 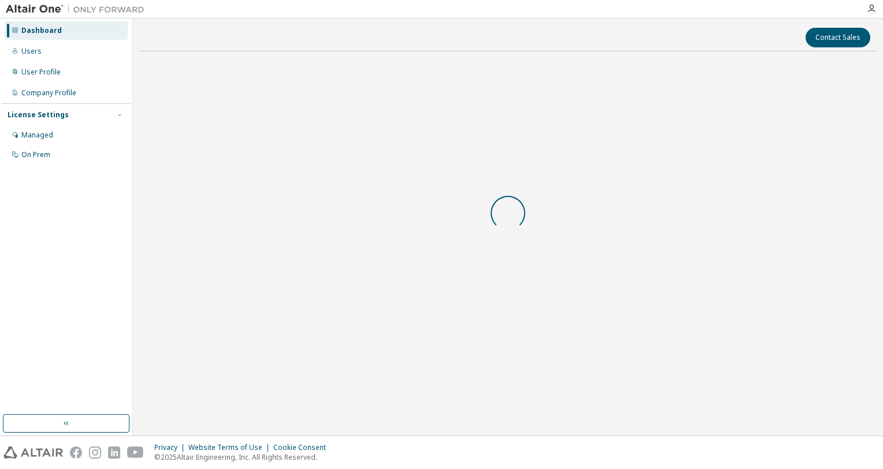 I want to click on p: © 2025 Altair Engineering, Inc. All Rights Reserved., so click(x=243, y=457).